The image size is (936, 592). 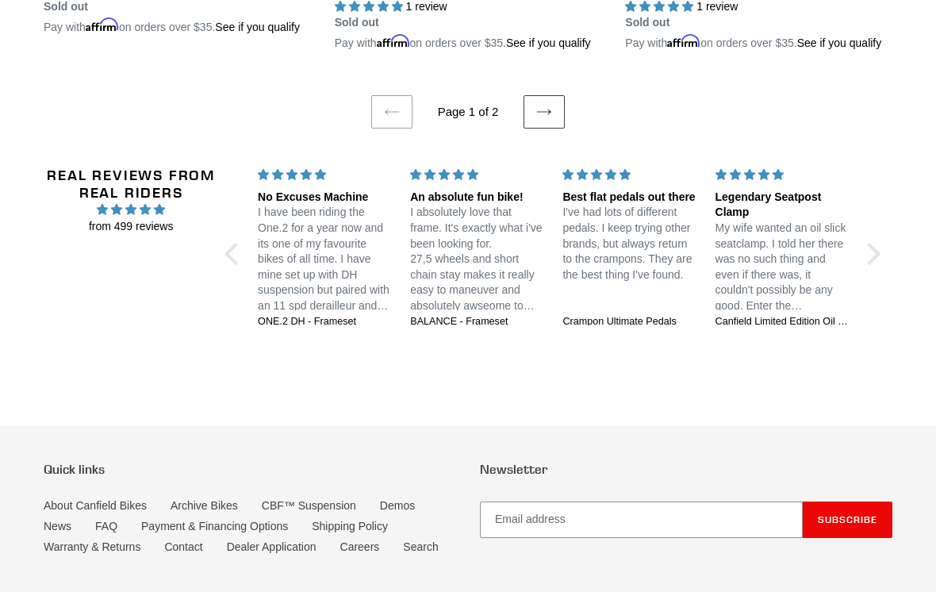 I want to click on a: News, so click(x=57, y=526).